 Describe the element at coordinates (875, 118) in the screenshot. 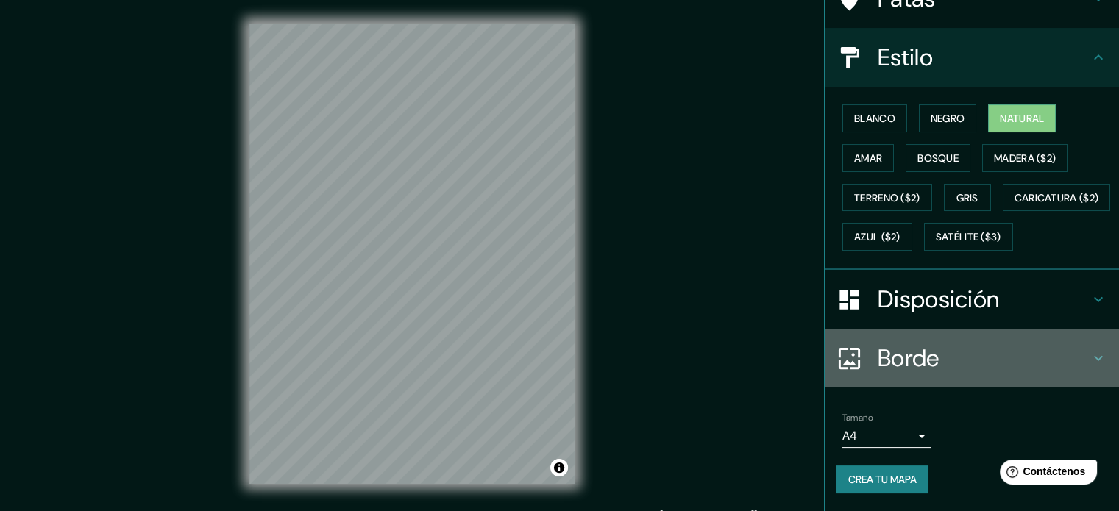

I see `font: Blanco` at that location.